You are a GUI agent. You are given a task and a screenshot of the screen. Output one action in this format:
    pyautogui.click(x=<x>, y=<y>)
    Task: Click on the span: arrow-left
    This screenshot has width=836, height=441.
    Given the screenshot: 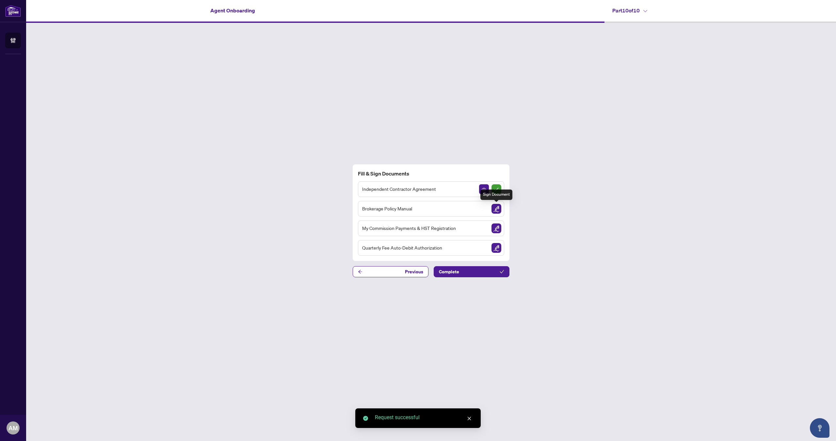 What is the action you would take?
    pyautogui.click(x=360, y=272)
    